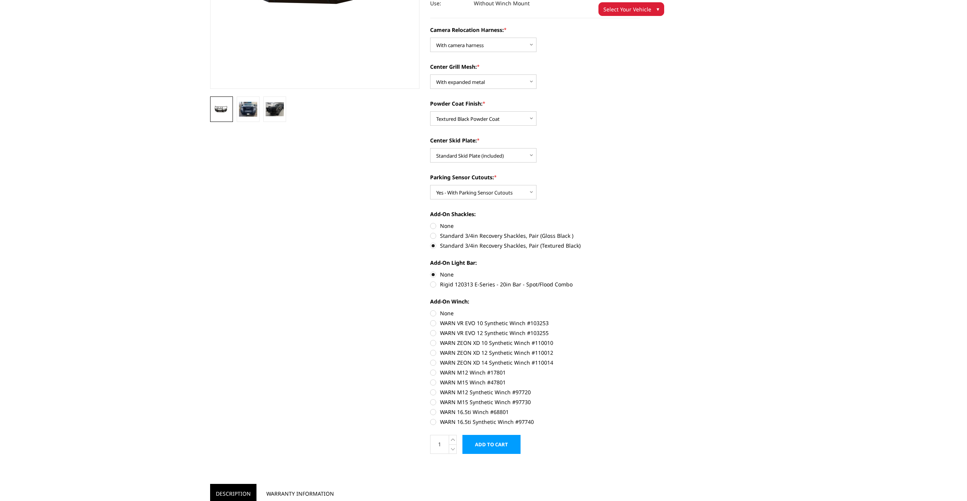  I want to click on a: Home, so click(341, 12).